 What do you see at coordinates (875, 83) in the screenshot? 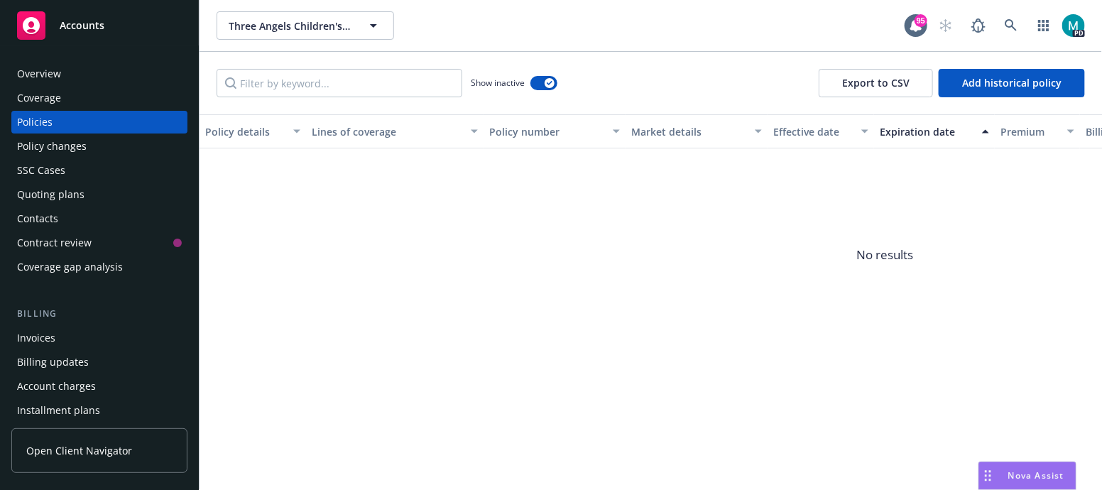
I see `button: Export to CSV` at bounding box center [875, 83].